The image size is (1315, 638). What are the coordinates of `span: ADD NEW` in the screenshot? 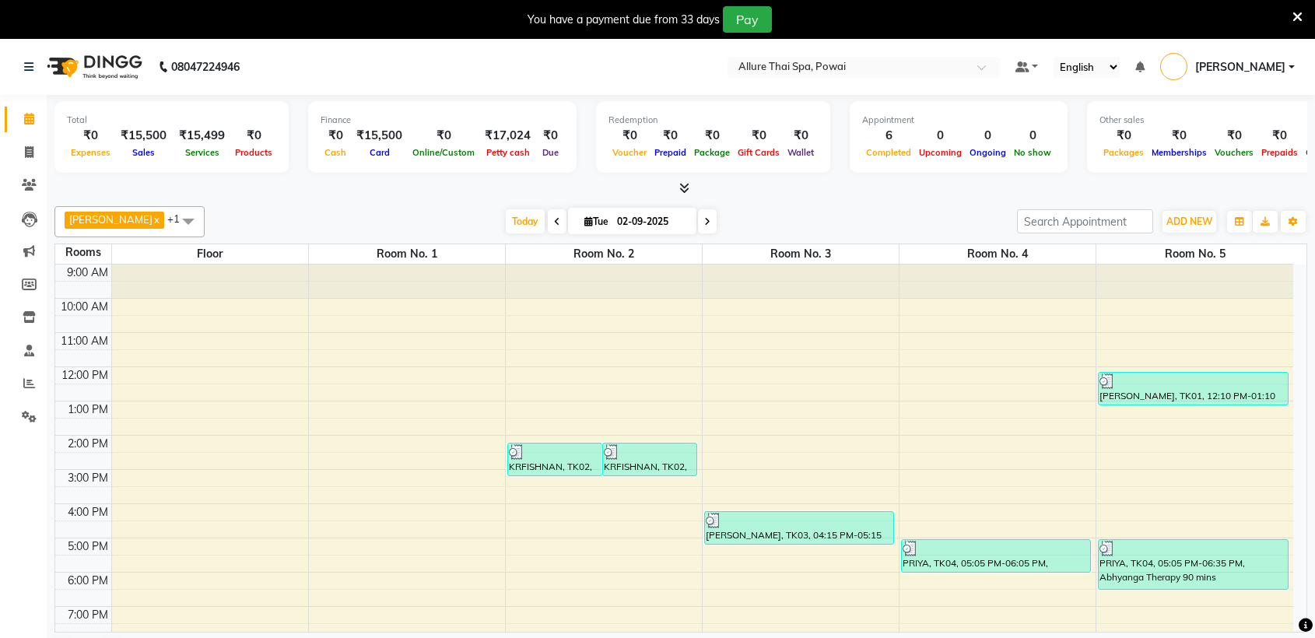 It's located at (1189, 221).